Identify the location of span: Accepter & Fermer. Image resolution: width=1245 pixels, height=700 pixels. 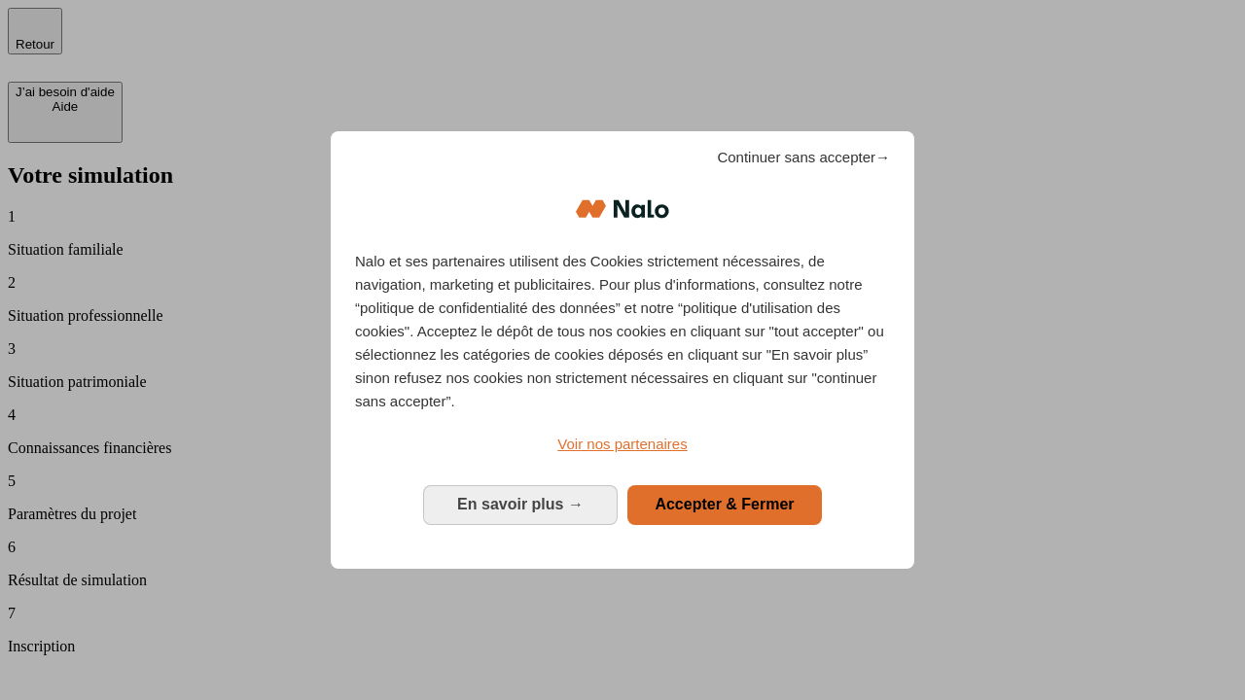
(724, 504).